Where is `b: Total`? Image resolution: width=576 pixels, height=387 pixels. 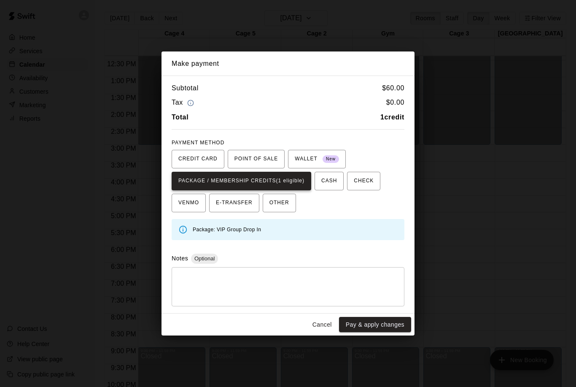 b: Total is located at coordinates (180, 117).